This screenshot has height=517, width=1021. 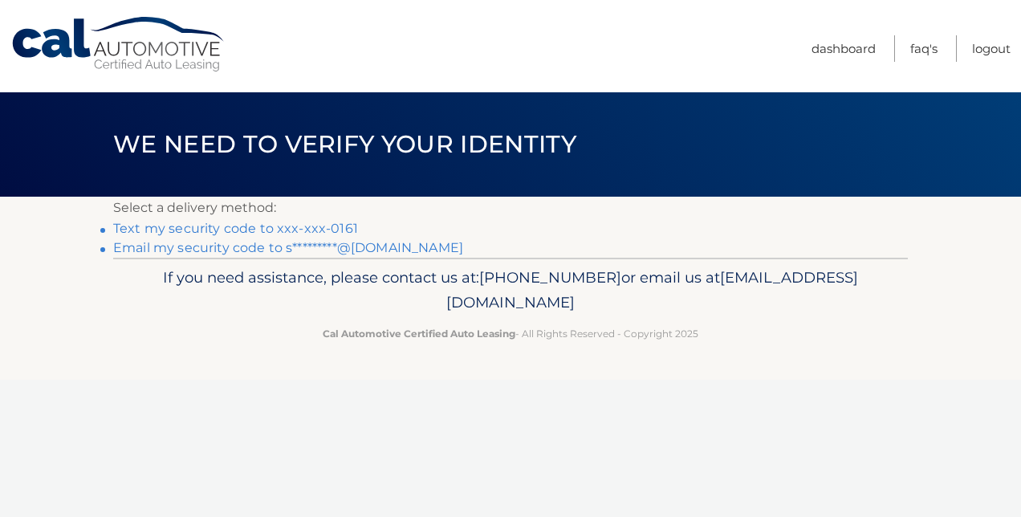 I want to click on a: Text my security code to xxx-xxx-0161, so click(x=235, y=228).